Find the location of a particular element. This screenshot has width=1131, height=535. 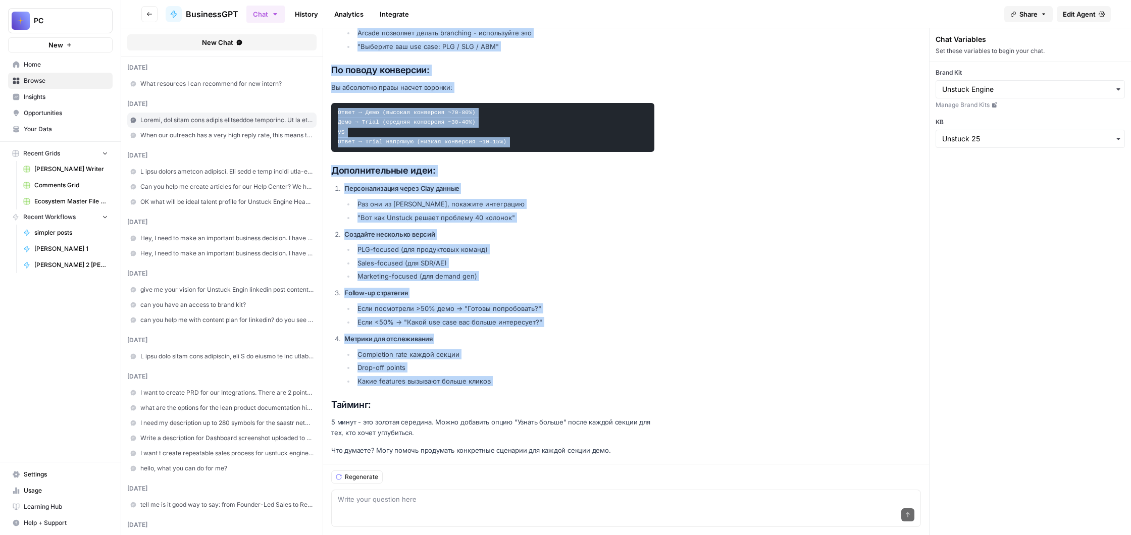

span: OK what will be ideal talent profile for Unstuck Engine Head of Sales? is located at coordinates (227, 202).